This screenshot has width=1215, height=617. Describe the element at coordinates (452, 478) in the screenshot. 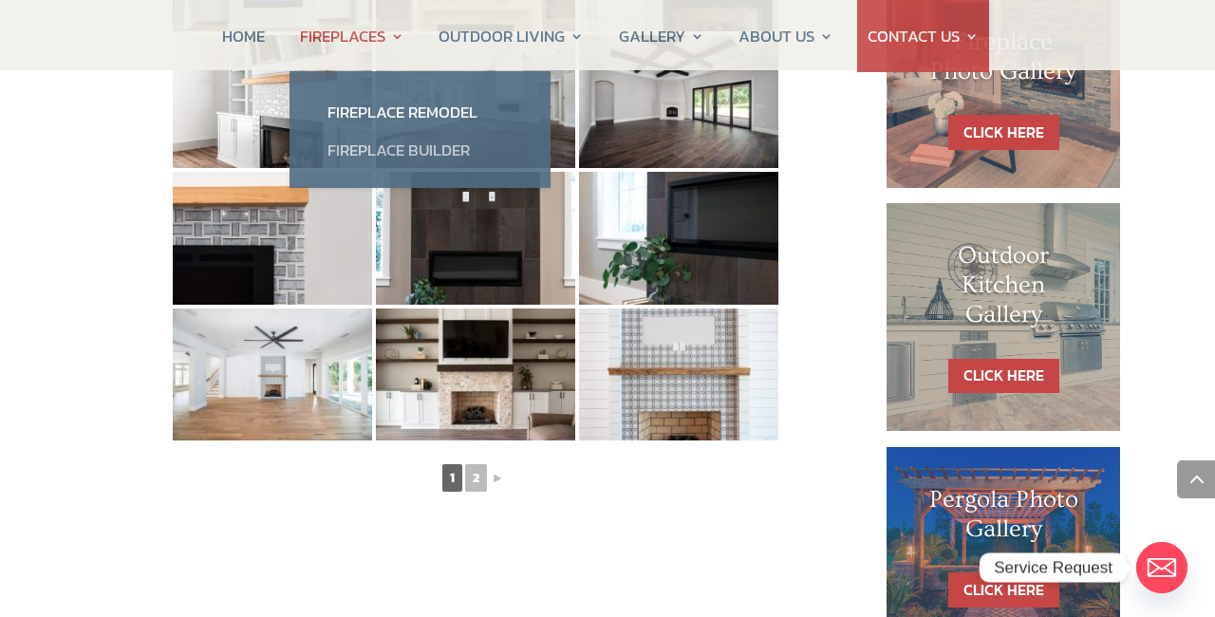

I see `span: 1` at that location.